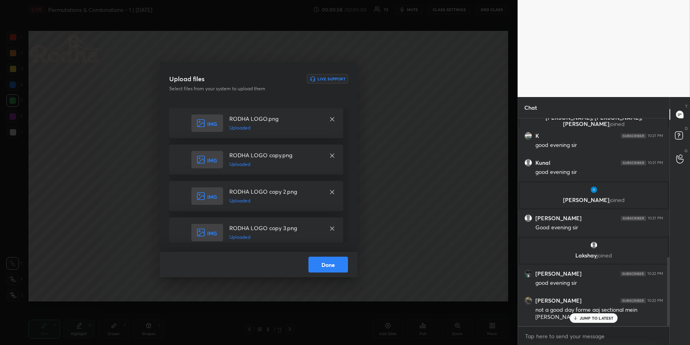 This screenshot has height=345, width=690. Describe the element at coordinates (275, 118) in the screenshot. I see `h4: RODHA LOGO.png` at that location.